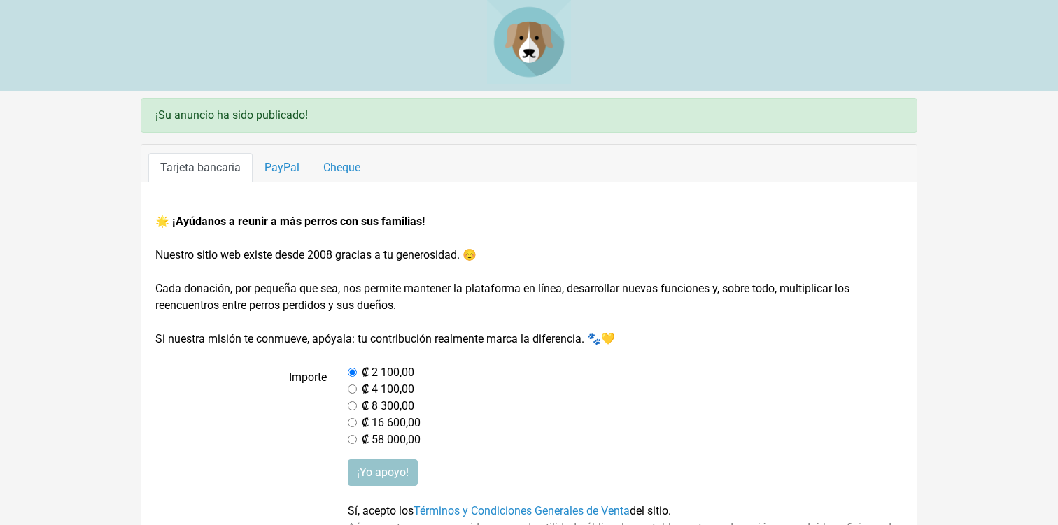 The image size is (1058, 525). I want to click on label: ₡ 16 600,00, so click(391, 423).